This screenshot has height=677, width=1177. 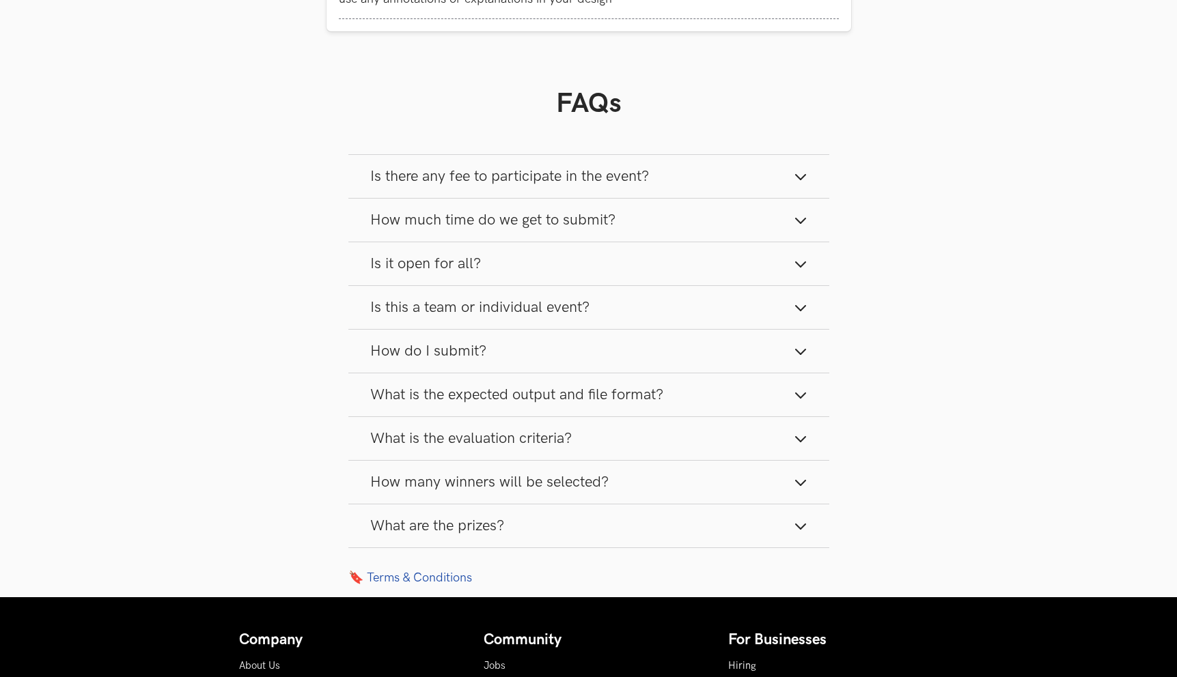 What do you see at coordinates (516, 395) in the screenshot?
I see `span: What is the expected output and file format?` at bounding box center [516, 395].